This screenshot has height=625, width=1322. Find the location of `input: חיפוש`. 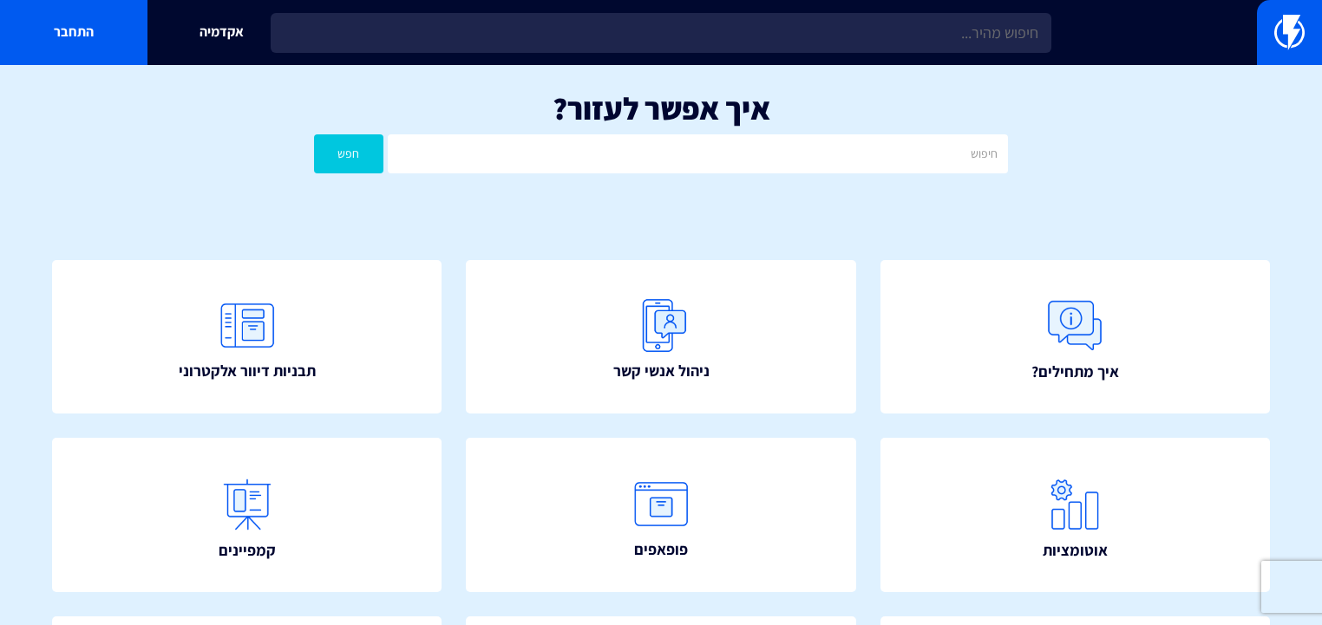

input: חיפוש is located at coordinates (697, 154).